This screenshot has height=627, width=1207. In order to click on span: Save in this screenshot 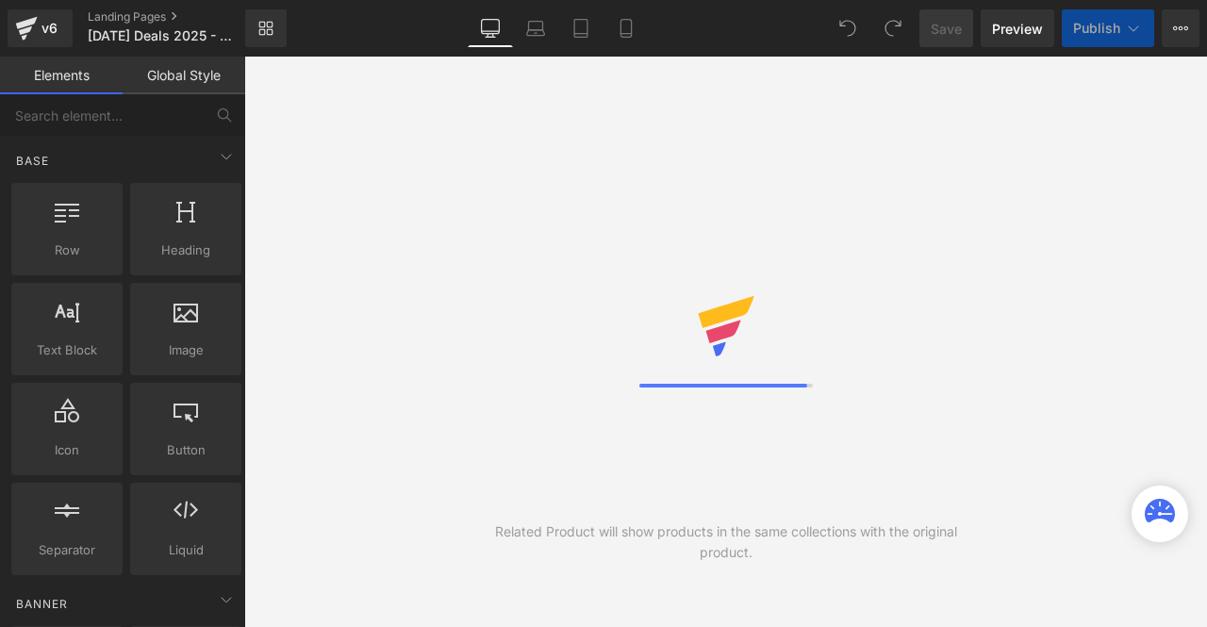, I will do `click(946, 28)`.